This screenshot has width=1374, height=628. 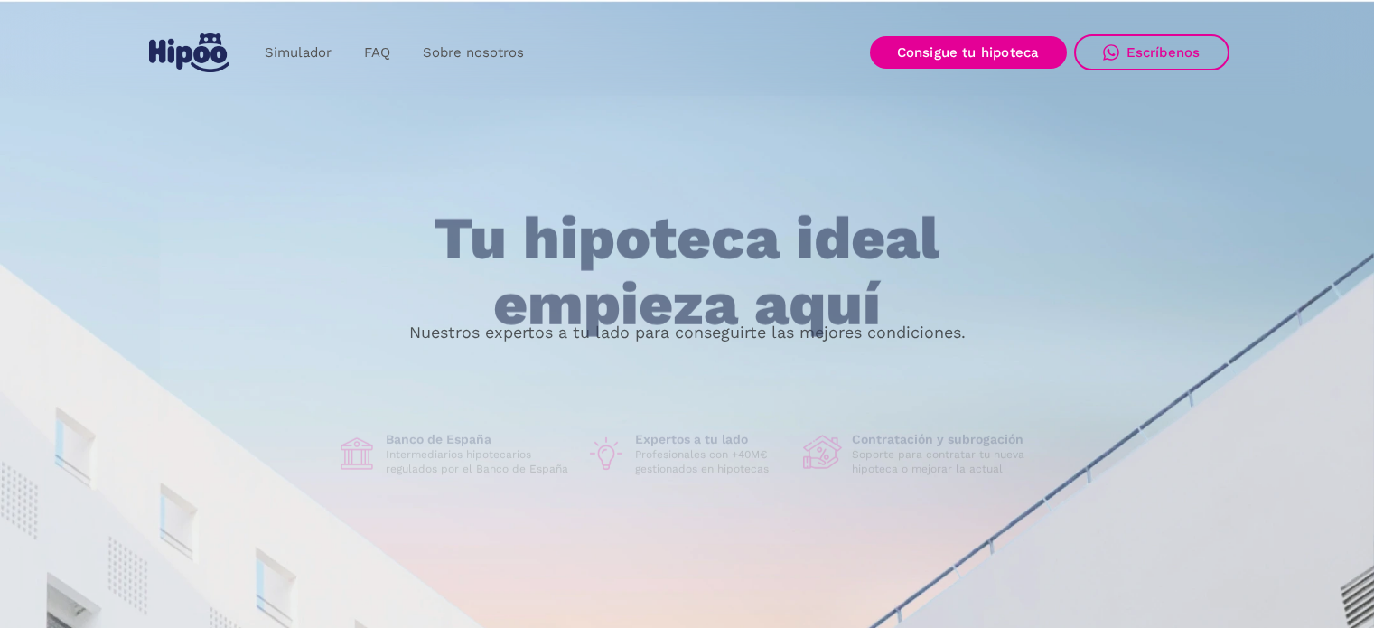 I want to click on h1: Tu hipoteca ideal empieza aquí, so click(x=686, y=271).